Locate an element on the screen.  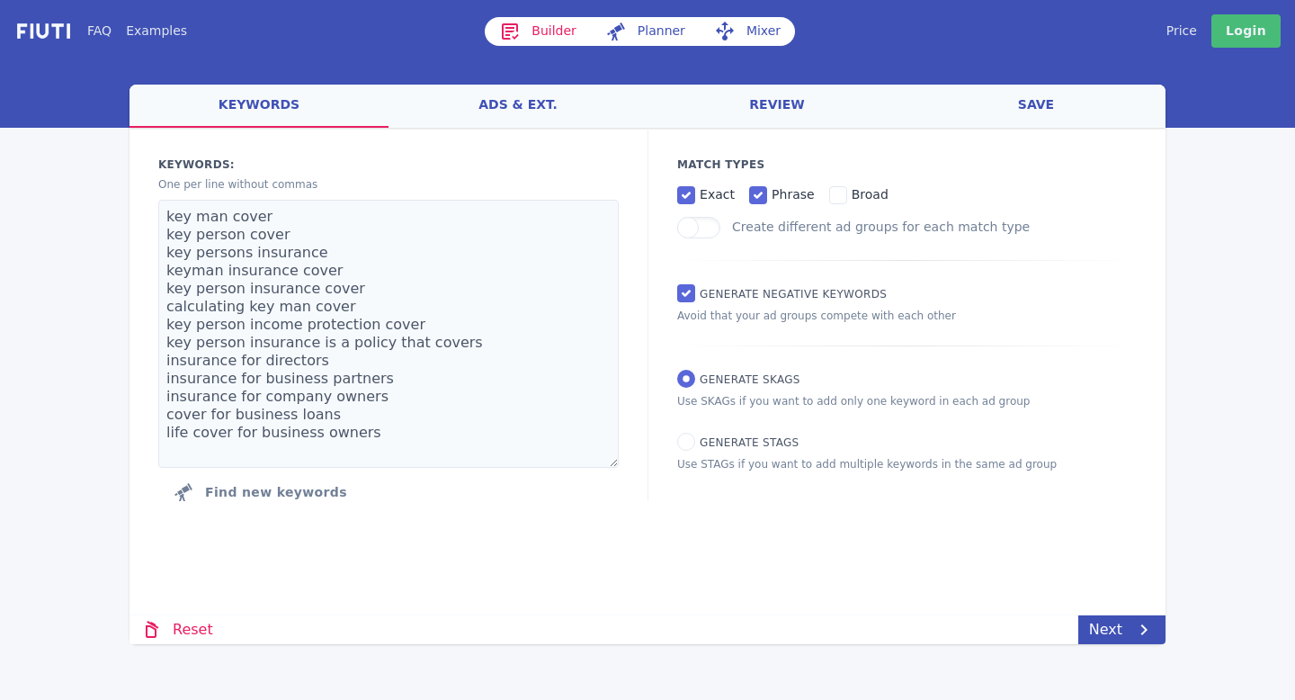
span: phrase is located at coordinates (793, 194).